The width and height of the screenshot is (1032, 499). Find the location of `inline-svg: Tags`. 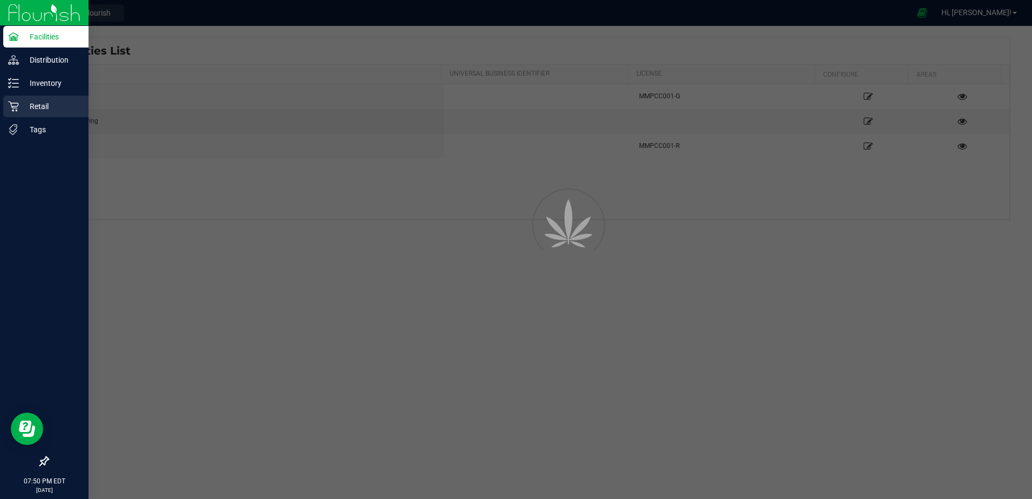

inline-svg: Tags is located at coordinates (13, 130).